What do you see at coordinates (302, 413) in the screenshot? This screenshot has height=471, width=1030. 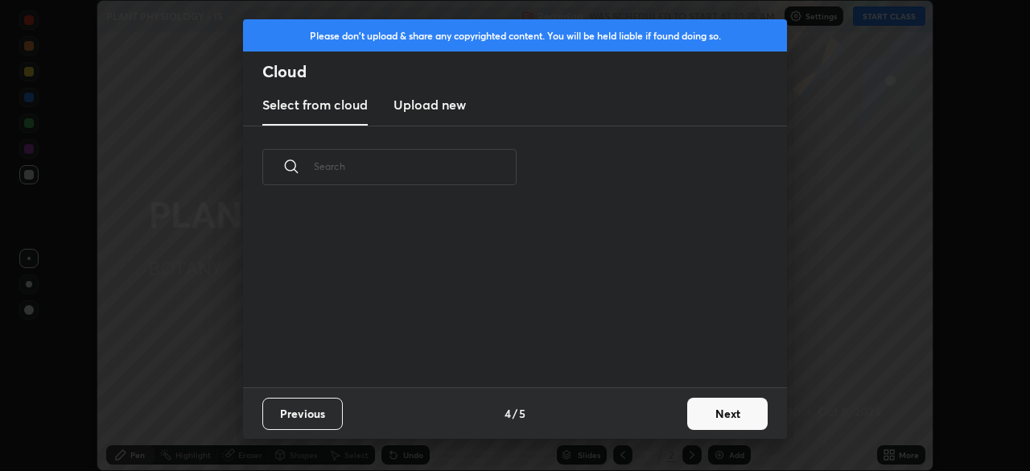 I see `button: Previous` at bounding box center [302, 413].